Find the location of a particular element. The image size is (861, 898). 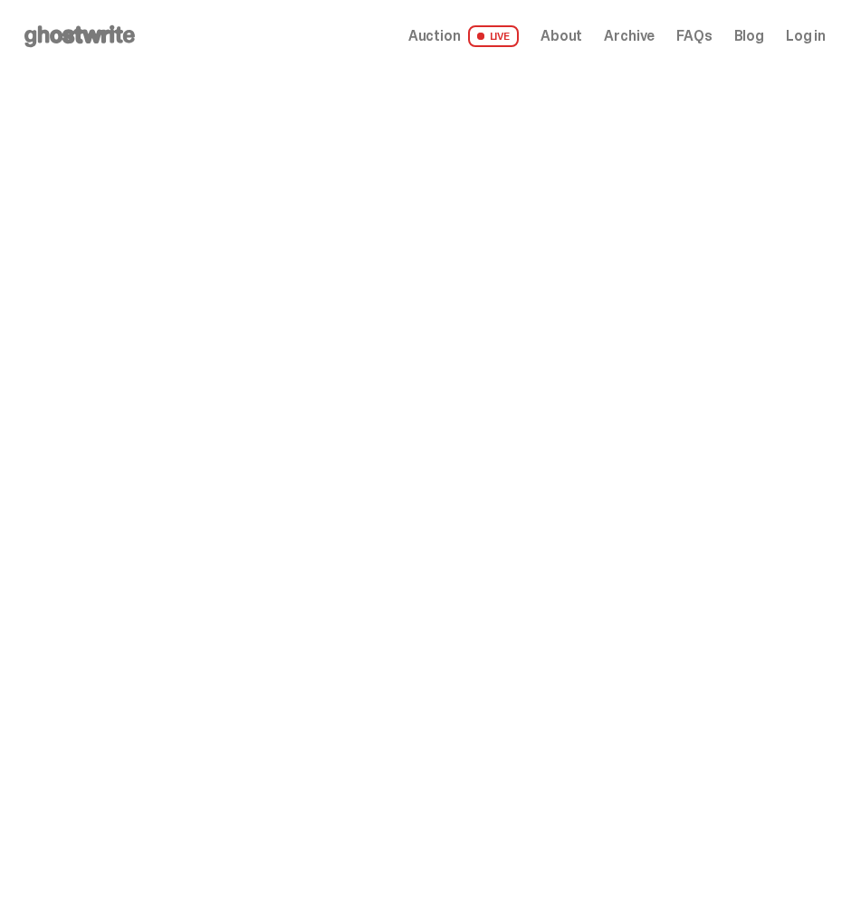

a: About is located at coordinates (561, 36).